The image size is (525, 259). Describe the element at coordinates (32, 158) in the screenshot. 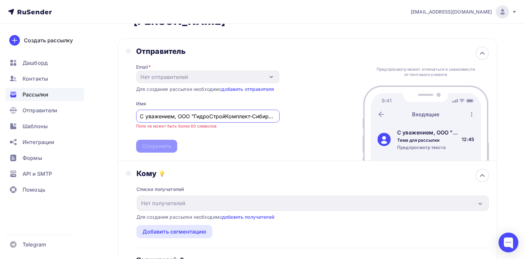

I see `span: Формы` at that location.